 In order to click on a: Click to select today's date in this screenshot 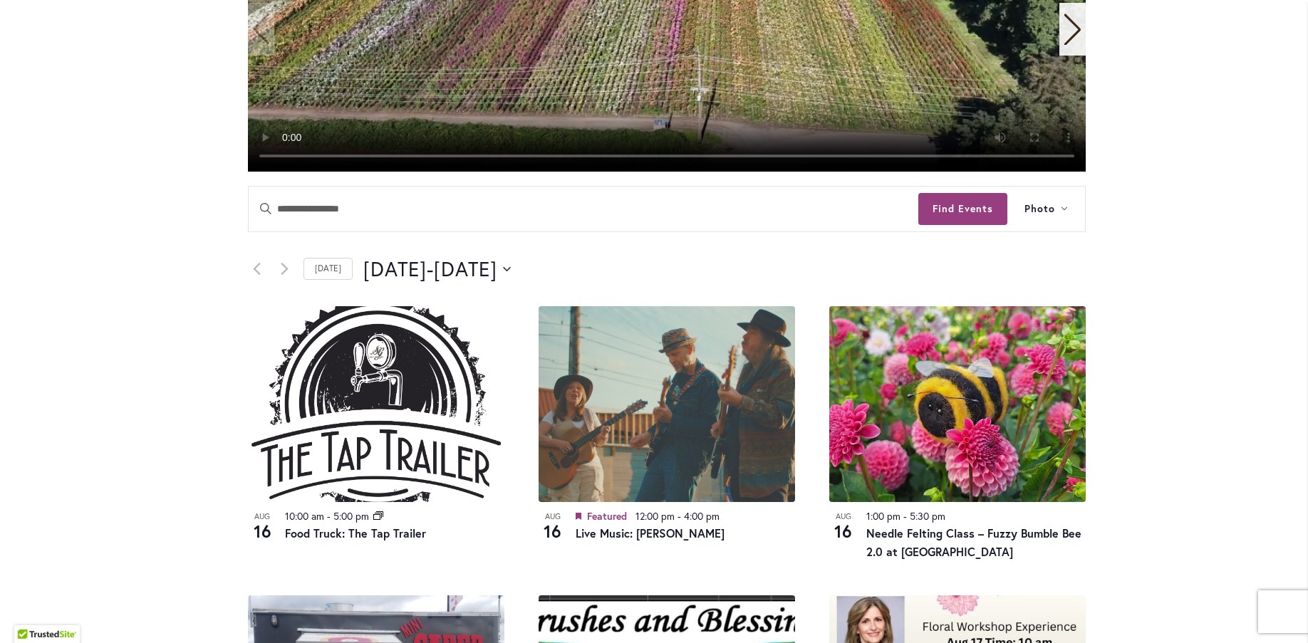, I will do `click(328, 269)`.